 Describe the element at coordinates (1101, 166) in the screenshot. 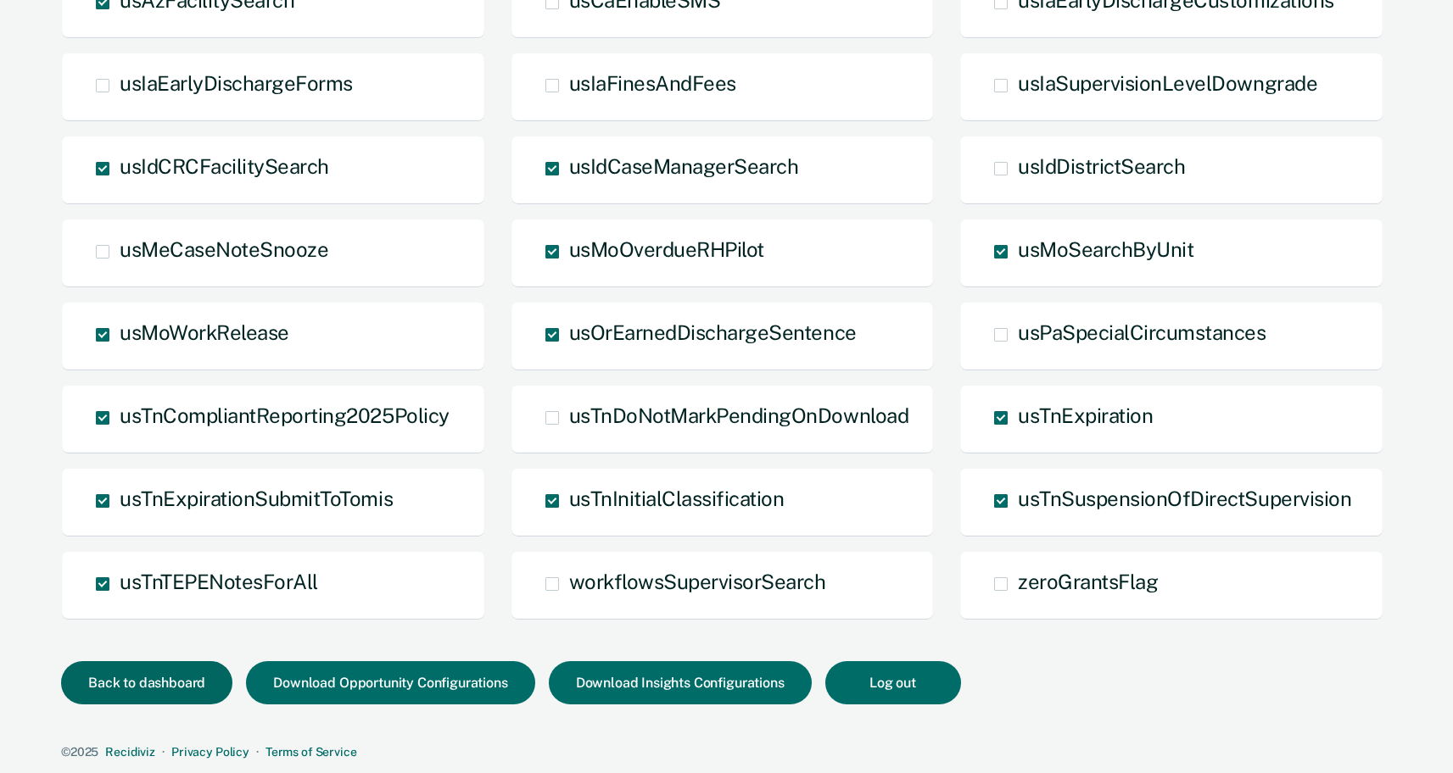

I see `span: usIdDistrictSearch` at that location.